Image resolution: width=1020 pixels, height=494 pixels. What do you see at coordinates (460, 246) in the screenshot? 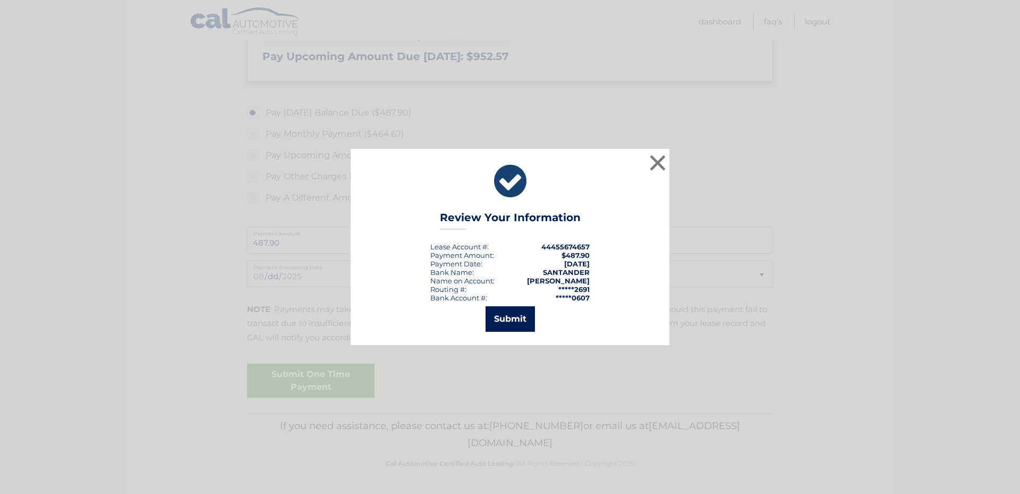
I see `div: Lease Account #:` at bounding box center [460, 246].